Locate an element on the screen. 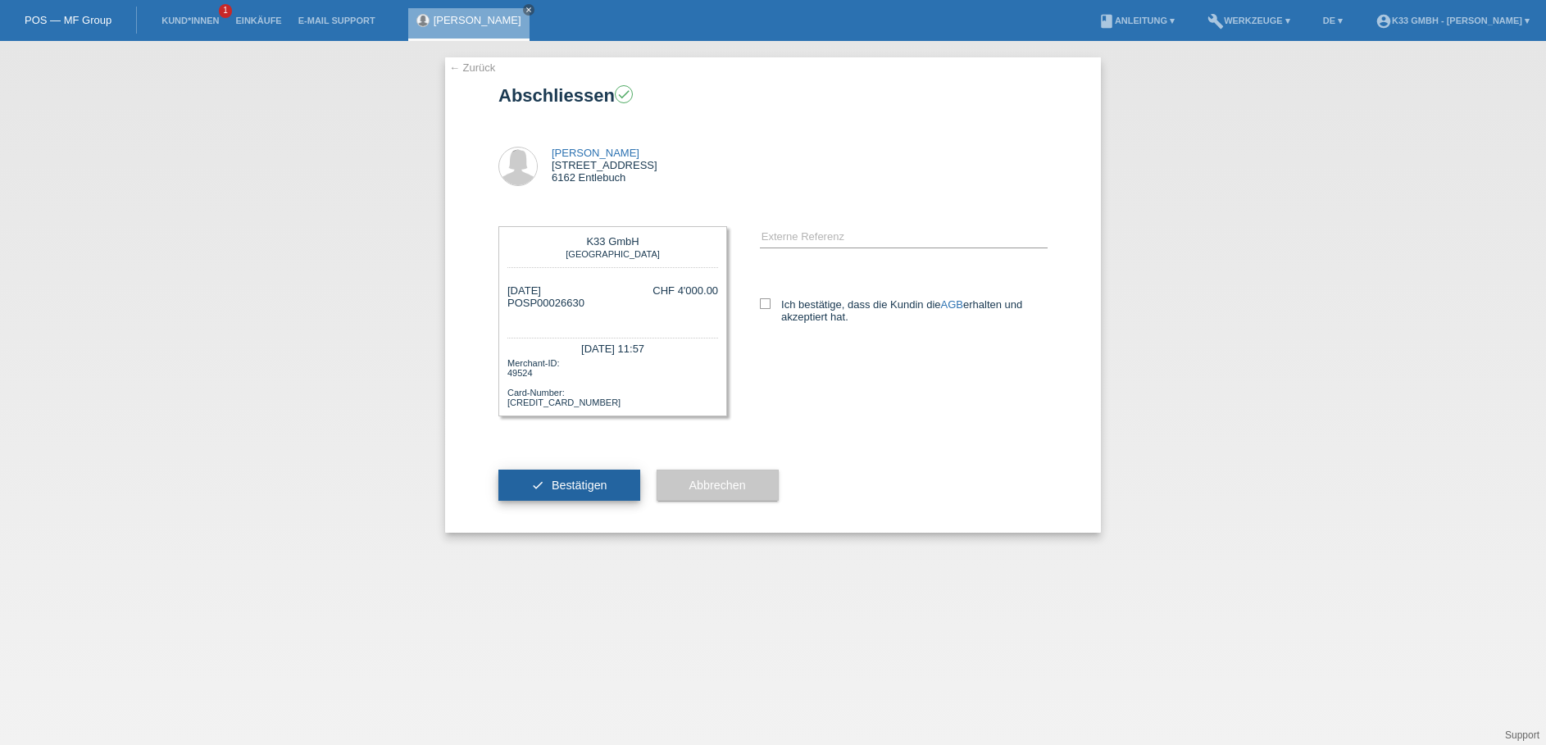 The image size is (1546, 745). span: Abbrechen is located at coordinates (717, 485).